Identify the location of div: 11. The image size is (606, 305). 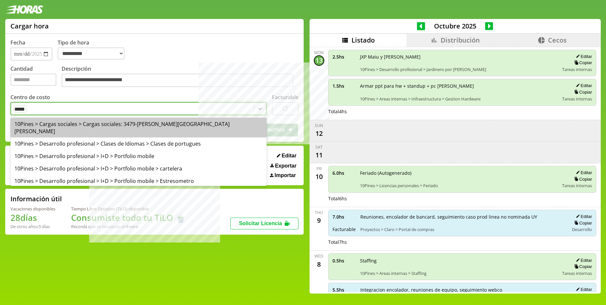
(319, 155).